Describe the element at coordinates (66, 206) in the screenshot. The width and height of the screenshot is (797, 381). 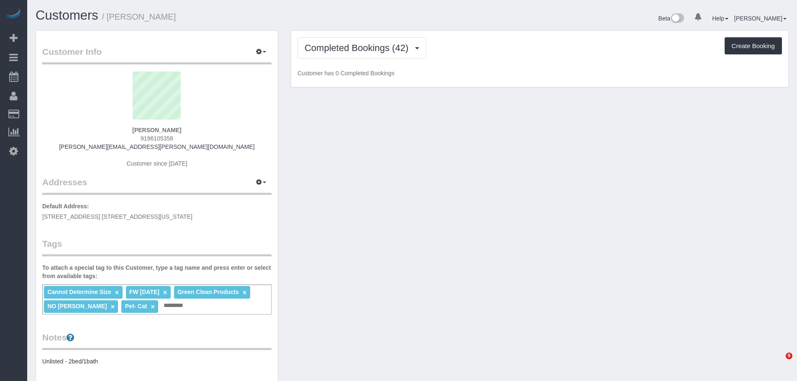
I see `label: Default Address:` at that location.